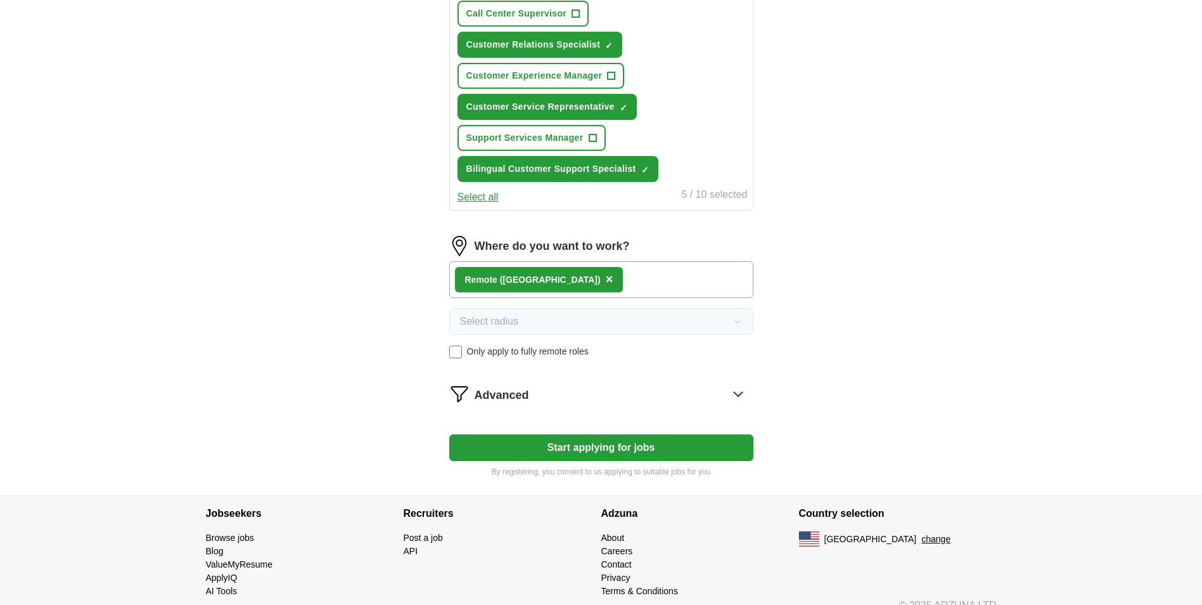  I want to click on button: change, so click(936, 539).